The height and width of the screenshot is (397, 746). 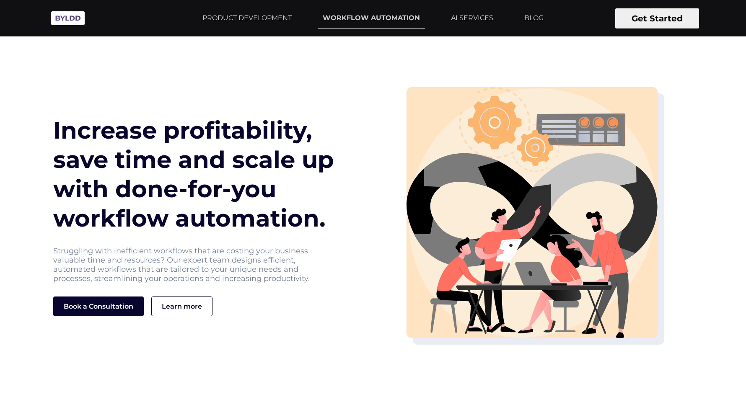 What do you see at coordinates (182, 265) in the screenshot?
I see `p: Struggling with inefficient workflows that are costing your business valuable time and resources?...` at bounding box center [182, 265].